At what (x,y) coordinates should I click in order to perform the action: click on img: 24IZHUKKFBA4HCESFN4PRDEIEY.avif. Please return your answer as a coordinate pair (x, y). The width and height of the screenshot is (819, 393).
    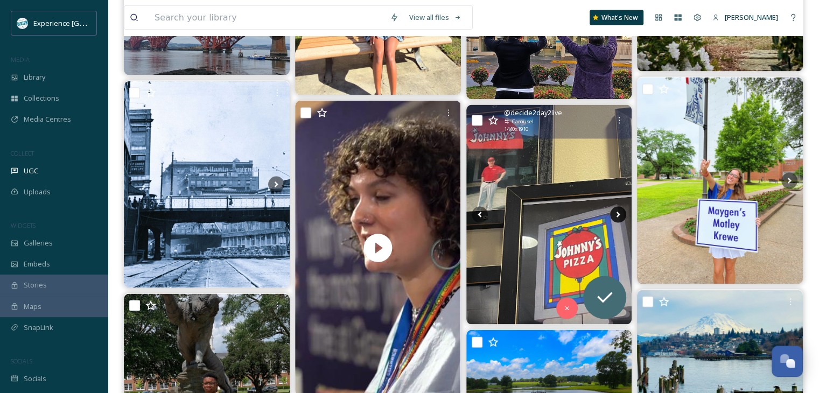
    Looking at the image, I should click on (23, 23).